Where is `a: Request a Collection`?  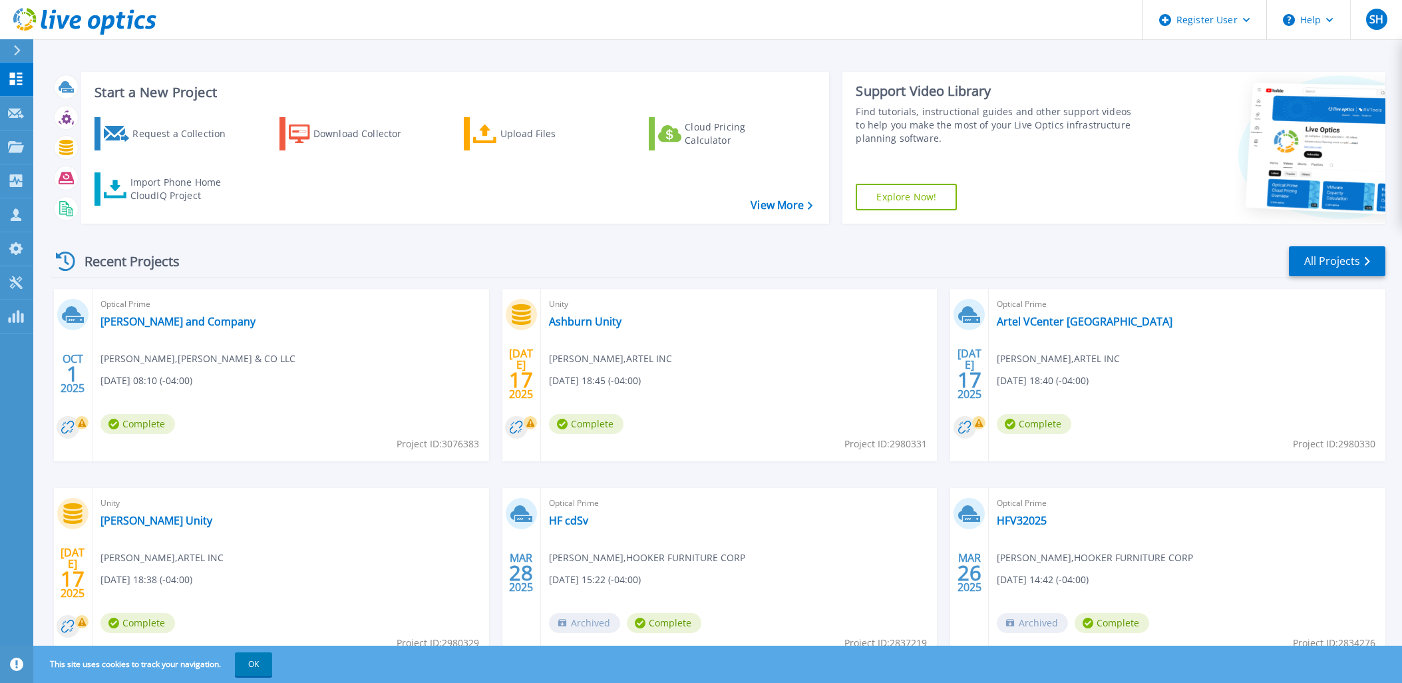
a: Request a Collection is located at coordinates (168, 134).